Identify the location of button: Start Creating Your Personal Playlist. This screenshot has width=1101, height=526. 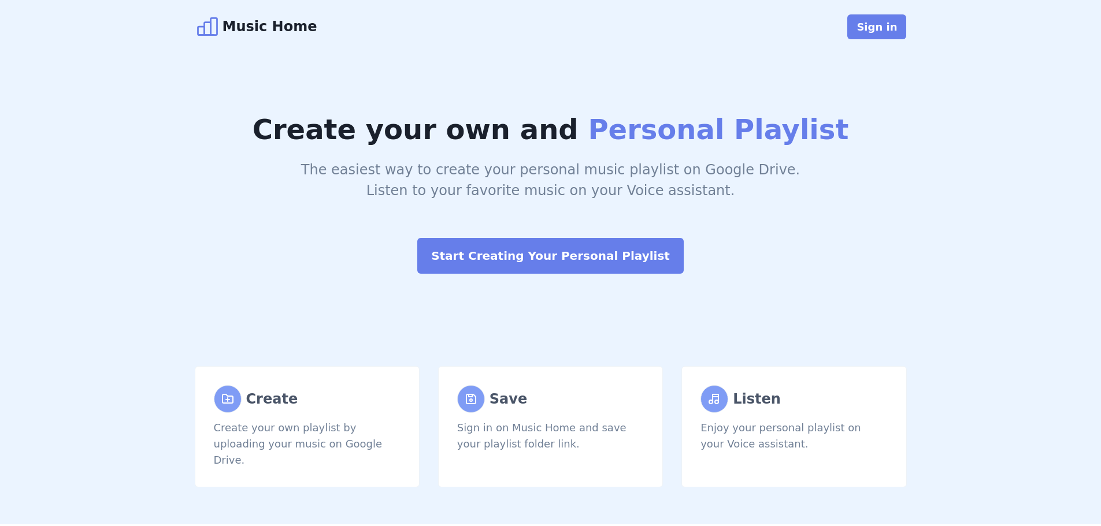
(550, 256).